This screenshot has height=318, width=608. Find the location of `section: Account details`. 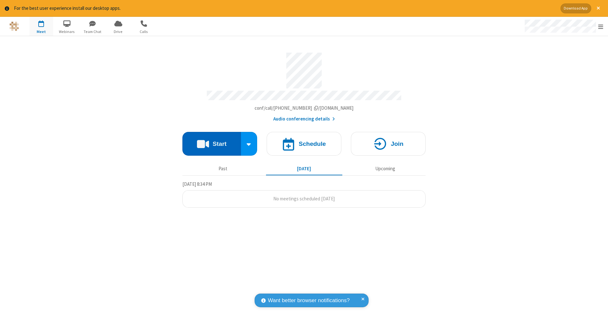

section: Account details is located at coordinates (304, 85).